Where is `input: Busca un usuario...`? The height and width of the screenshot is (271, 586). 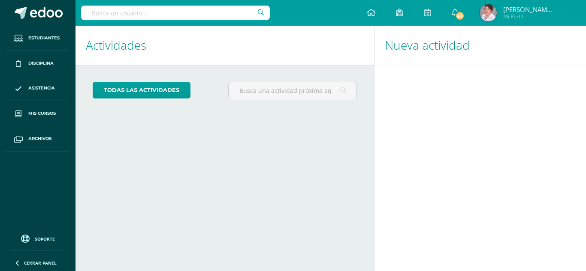 input: Busca un usuario... is located at coordinates (175, 13).